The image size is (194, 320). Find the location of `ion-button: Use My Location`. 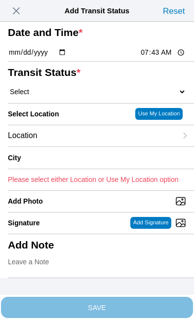

ion-button: Use My Location is located at coordinates (159, 114).